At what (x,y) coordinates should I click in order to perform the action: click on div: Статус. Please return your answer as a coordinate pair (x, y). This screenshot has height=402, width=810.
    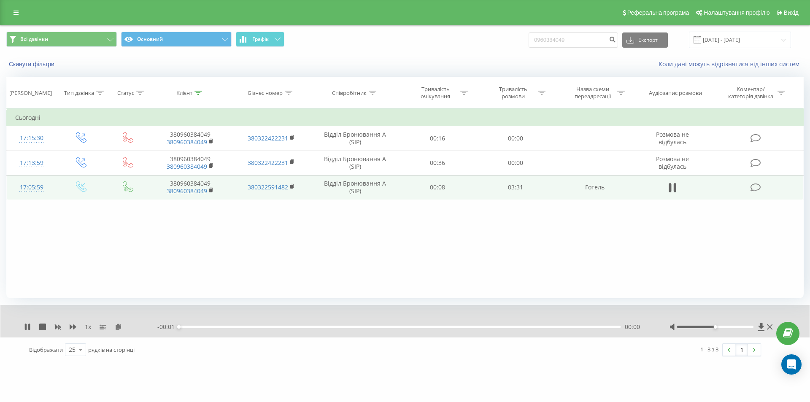
    Looking at the image, I should click on (126, 93).